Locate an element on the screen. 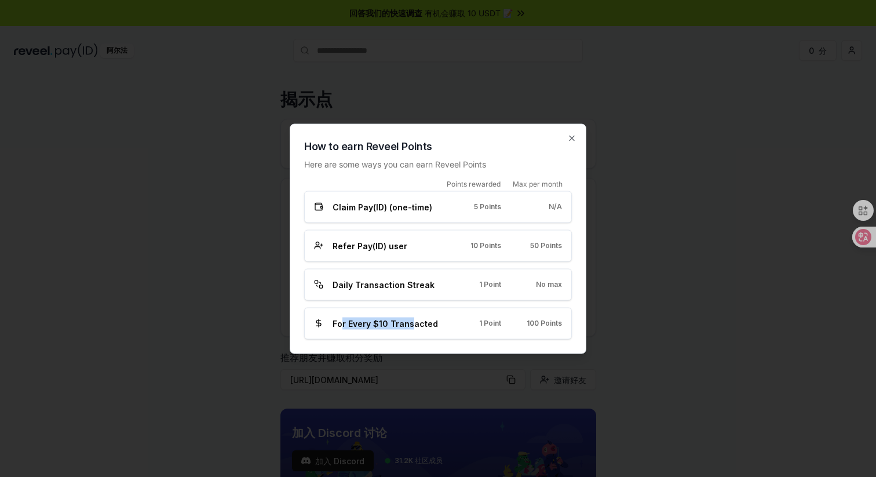 The width and height of the screenshot is (876, 477). span: Daily Transaction Streak is located at coordinates (383, 284).